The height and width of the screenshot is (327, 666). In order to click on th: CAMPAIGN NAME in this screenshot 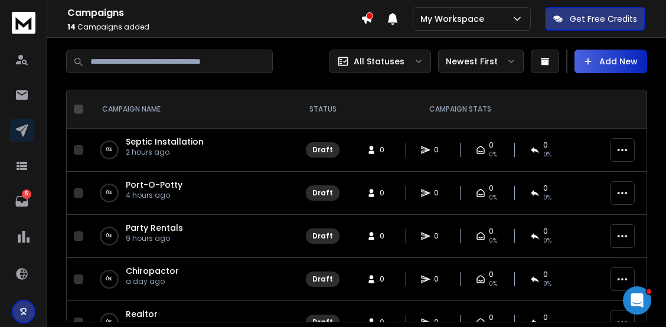, I will do `click(191, 109)`.